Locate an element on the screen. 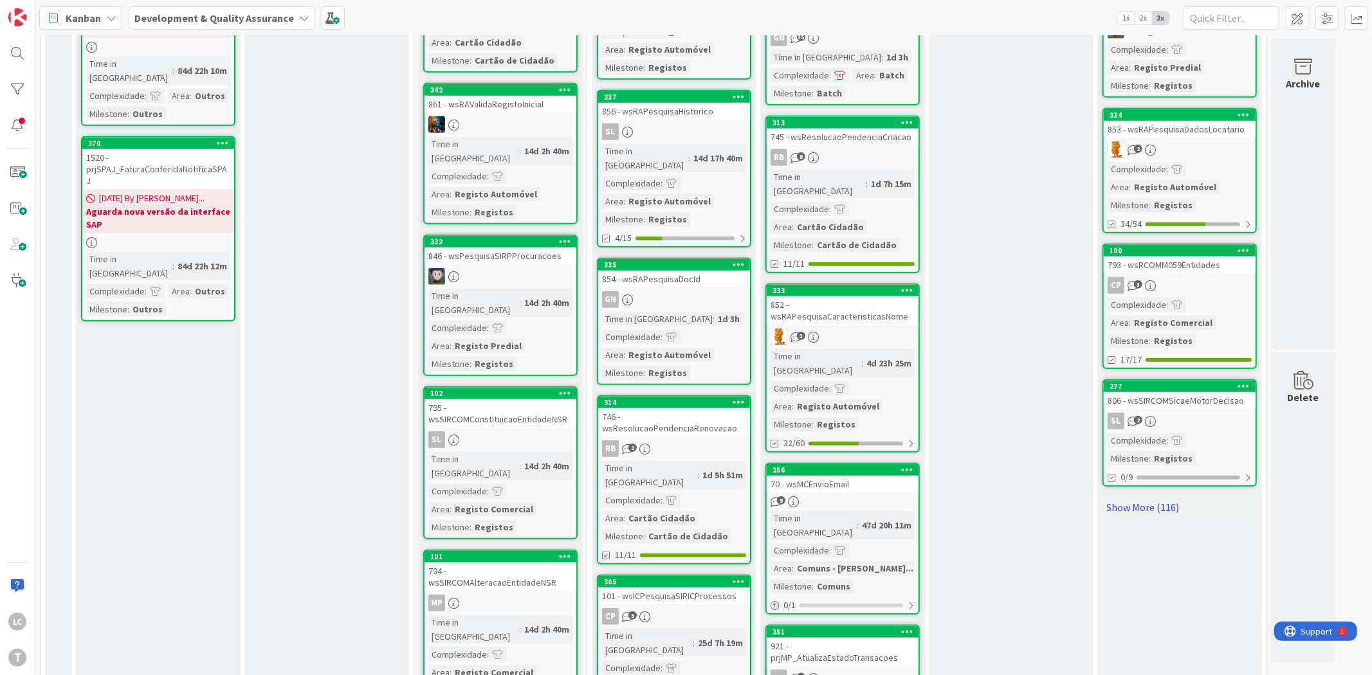  div: 305 is located at coordinates (677, 582).